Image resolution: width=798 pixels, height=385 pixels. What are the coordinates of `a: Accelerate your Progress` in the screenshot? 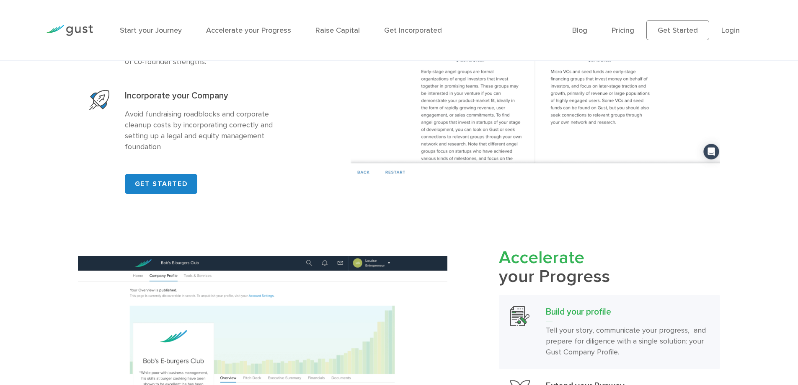 It's located at (248, 30).